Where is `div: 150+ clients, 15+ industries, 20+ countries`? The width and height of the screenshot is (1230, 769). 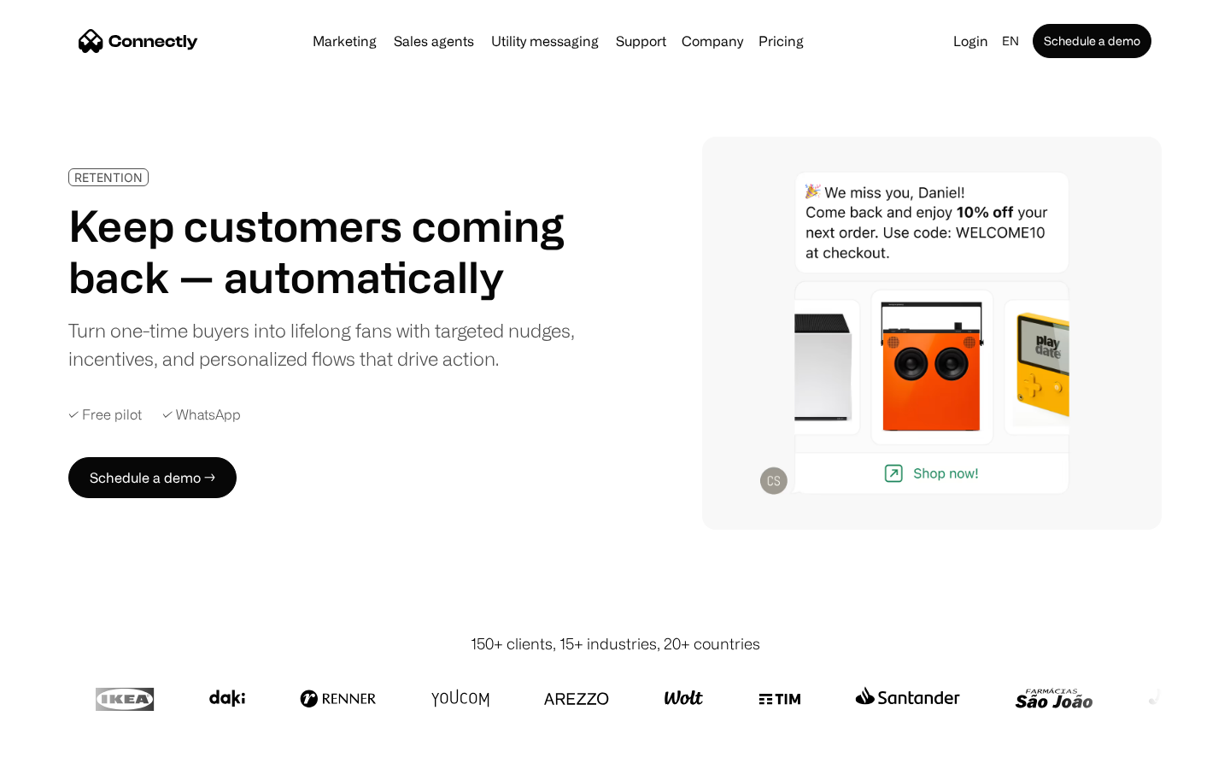 div: 150+ clients, 15+ industries, 20+ countries is located at coordinates (615, 643).